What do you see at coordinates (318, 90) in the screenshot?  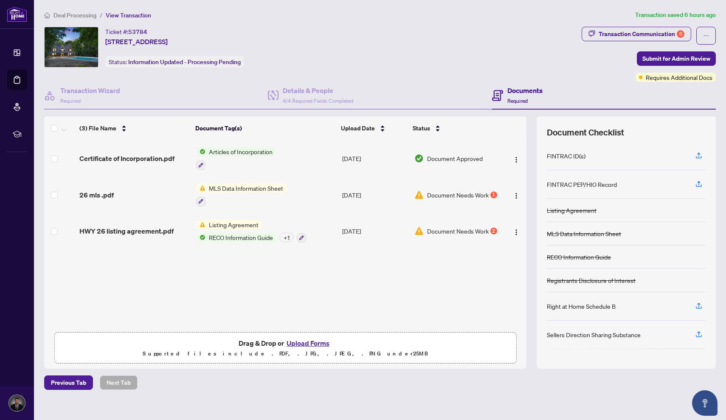 I see `h4: Details & People` at bounding box center [318, 90].